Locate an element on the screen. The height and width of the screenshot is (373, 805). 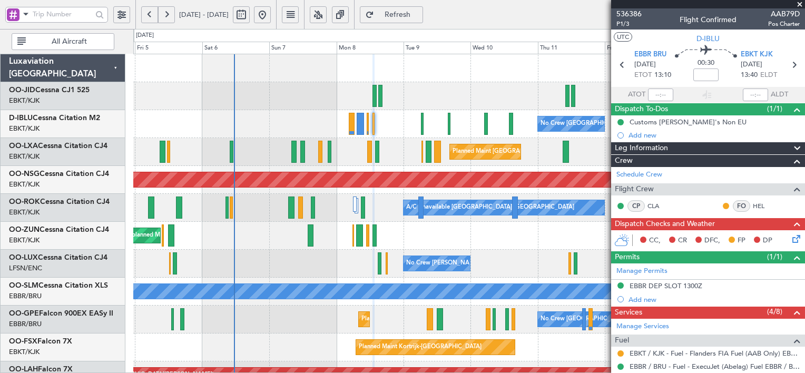
span: (4/8) is located at coordinates (775, 312).